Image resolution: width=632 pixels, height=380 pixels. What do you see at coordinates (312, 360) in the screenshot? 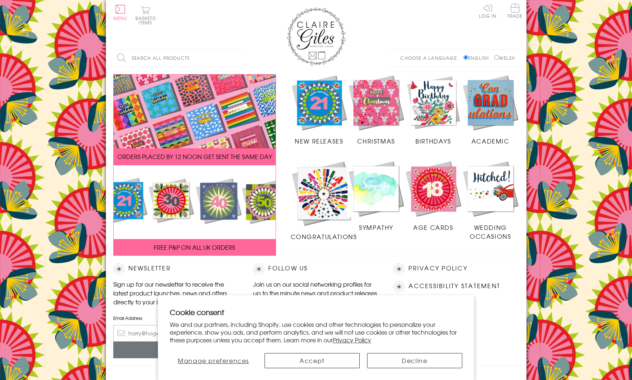
I see `button: Accept` at bounding box center [312, 360].